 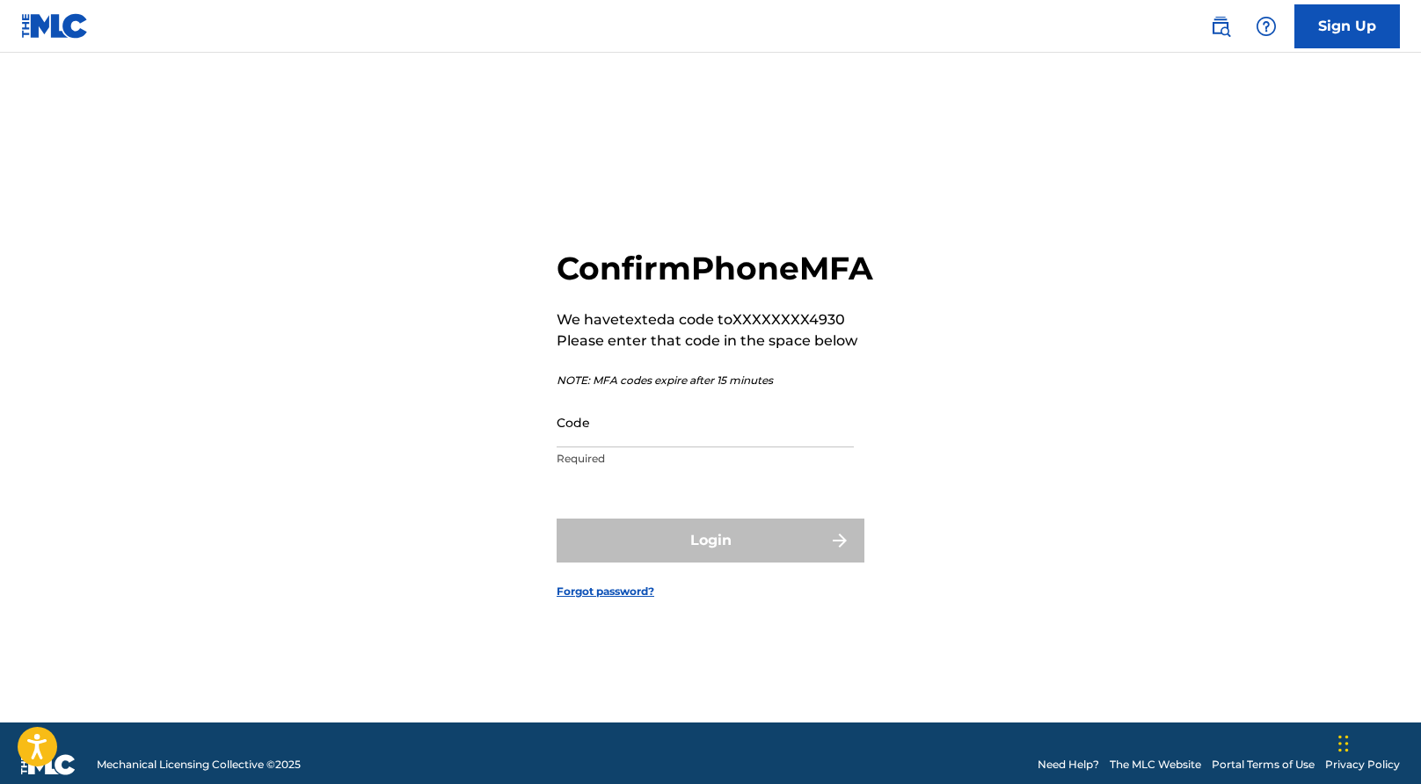 I want to click on p: Please enter that code in the space below, so click(x=715, y=341).